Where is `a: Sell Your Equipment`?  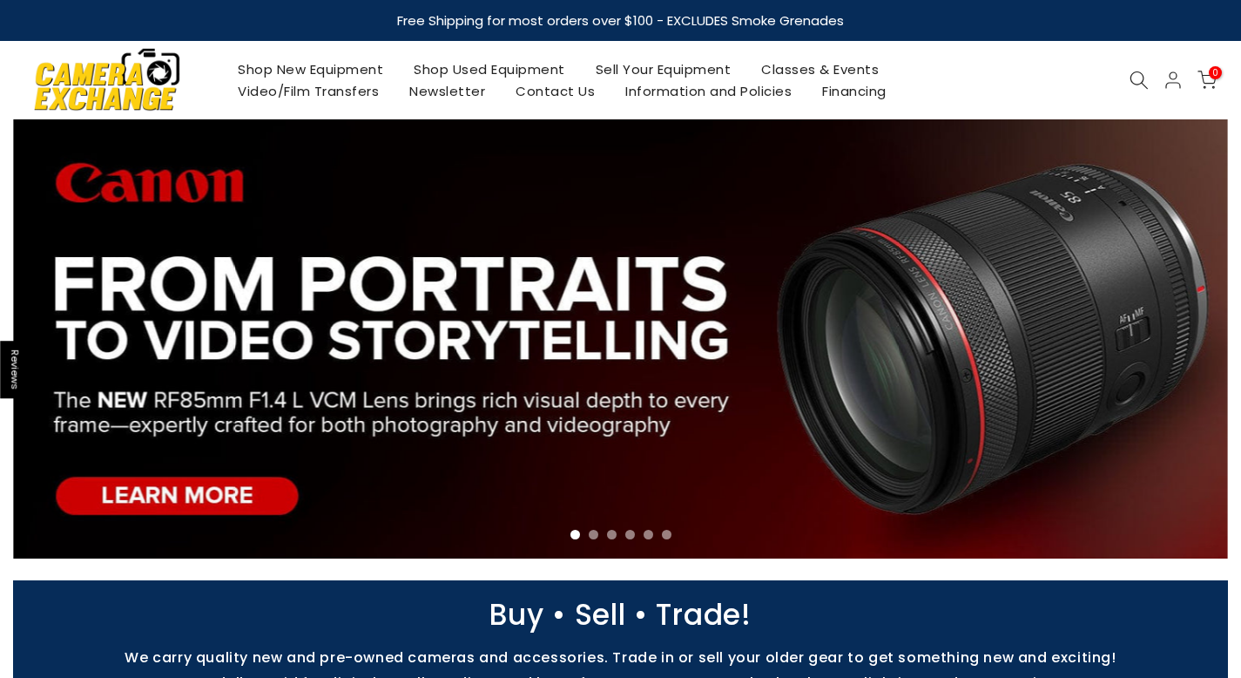
a: Sell Your Equipment is located at coordinates (663, 69).